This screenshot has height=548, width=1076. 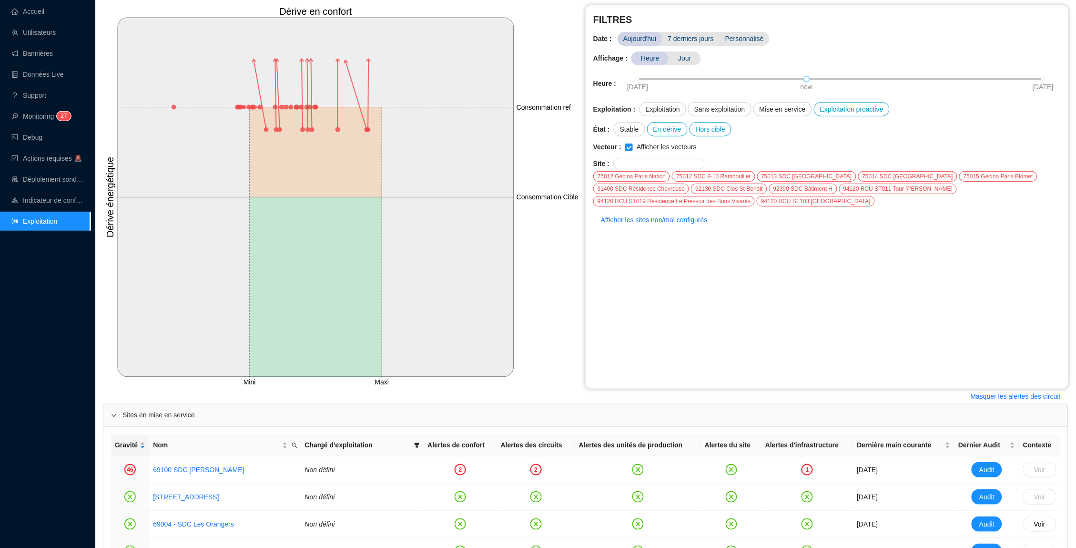 What do you see at coordinates (667, 147) in the screenshot?
I see `span: Afficher les vecteurs` at bounding box center [667, 147].